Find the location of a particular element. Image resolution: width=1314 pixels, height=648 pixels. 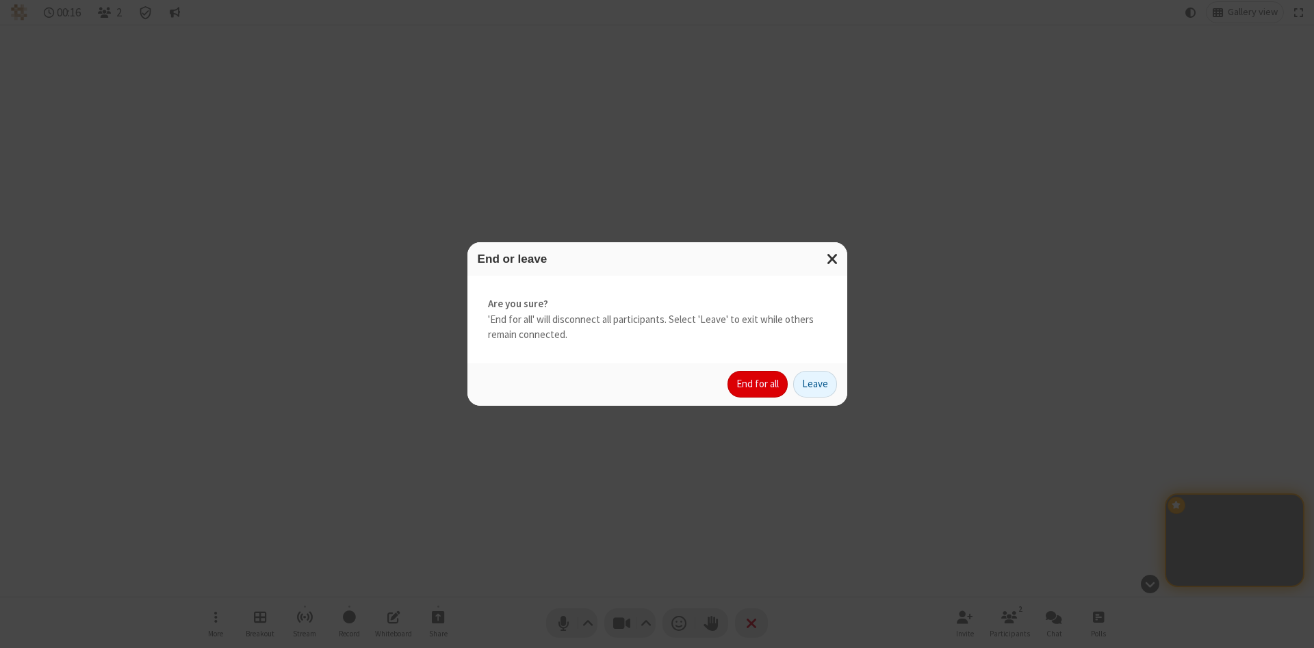

button: Close modal is located at coordinates (833, 259).